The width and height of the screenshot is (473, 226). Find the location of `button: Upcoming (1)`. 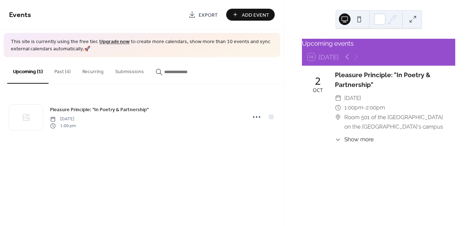

button: Upcoming (1) is located at coordinates (28, 70).